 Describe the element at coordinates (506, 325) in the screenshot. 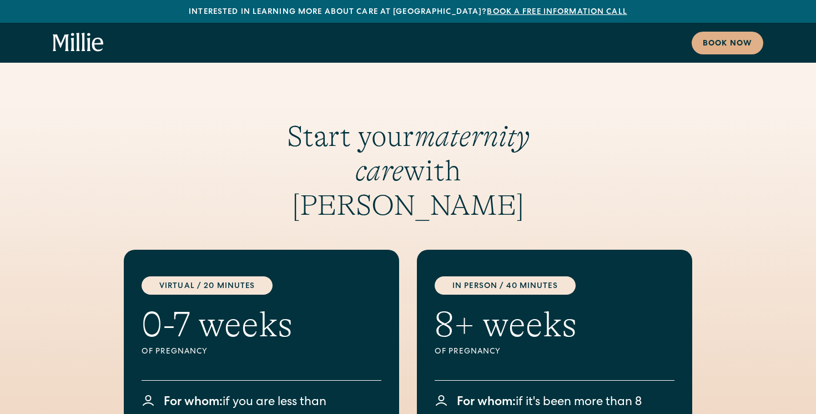

I see `h2: 8+ weeks` at that location.